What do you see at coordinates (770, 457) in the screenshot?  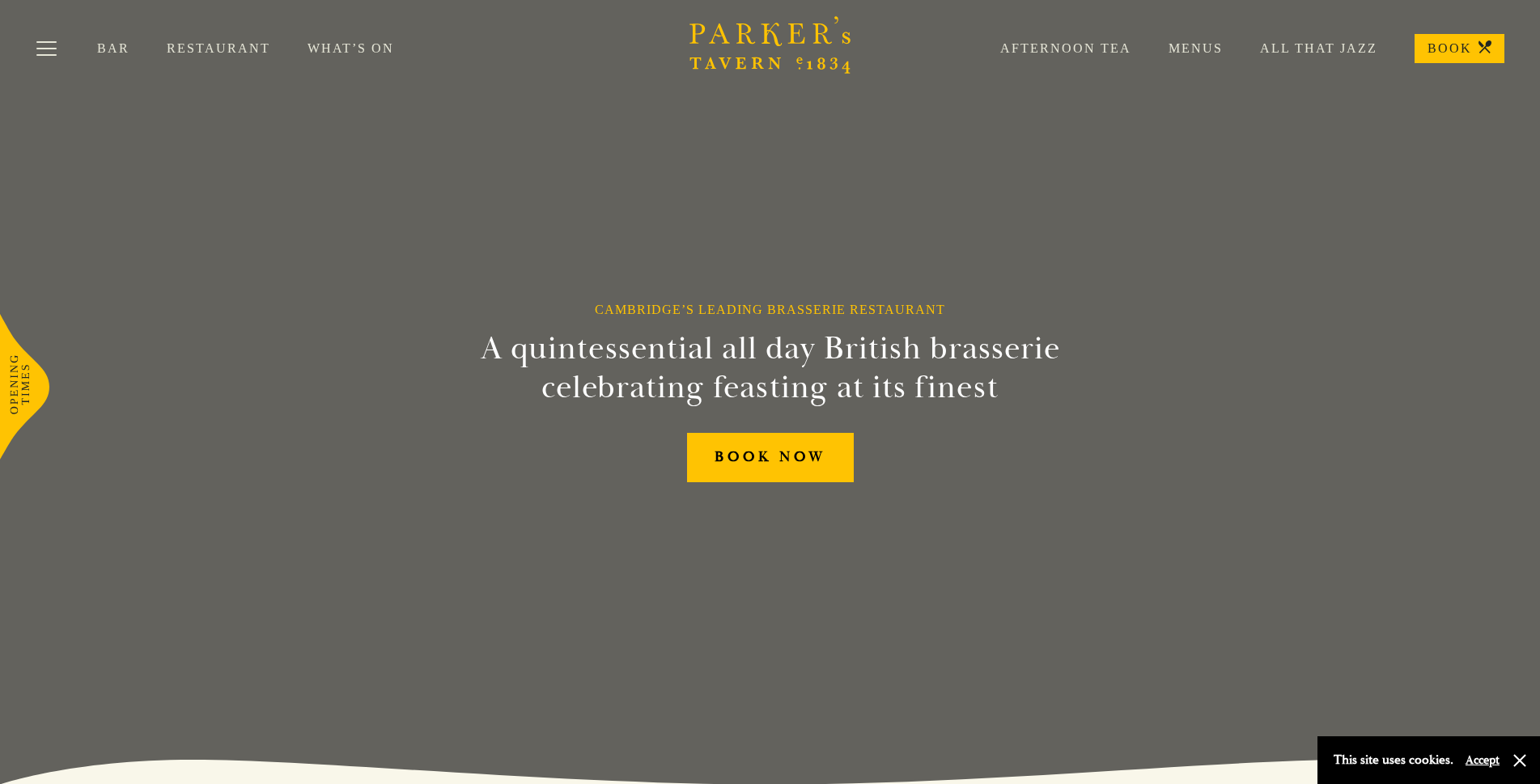 I see `a: BOOK NOW` at bounding box center [770, 457].